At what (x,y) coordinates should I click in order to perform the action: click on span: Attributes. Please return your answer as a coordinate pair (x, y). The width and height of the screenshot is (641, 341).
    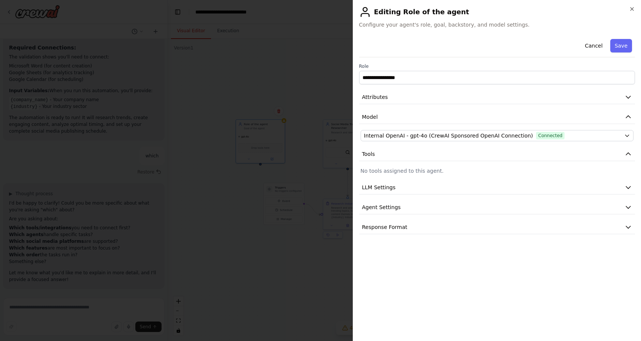
    Looking at the image, I should click on (375, 97).